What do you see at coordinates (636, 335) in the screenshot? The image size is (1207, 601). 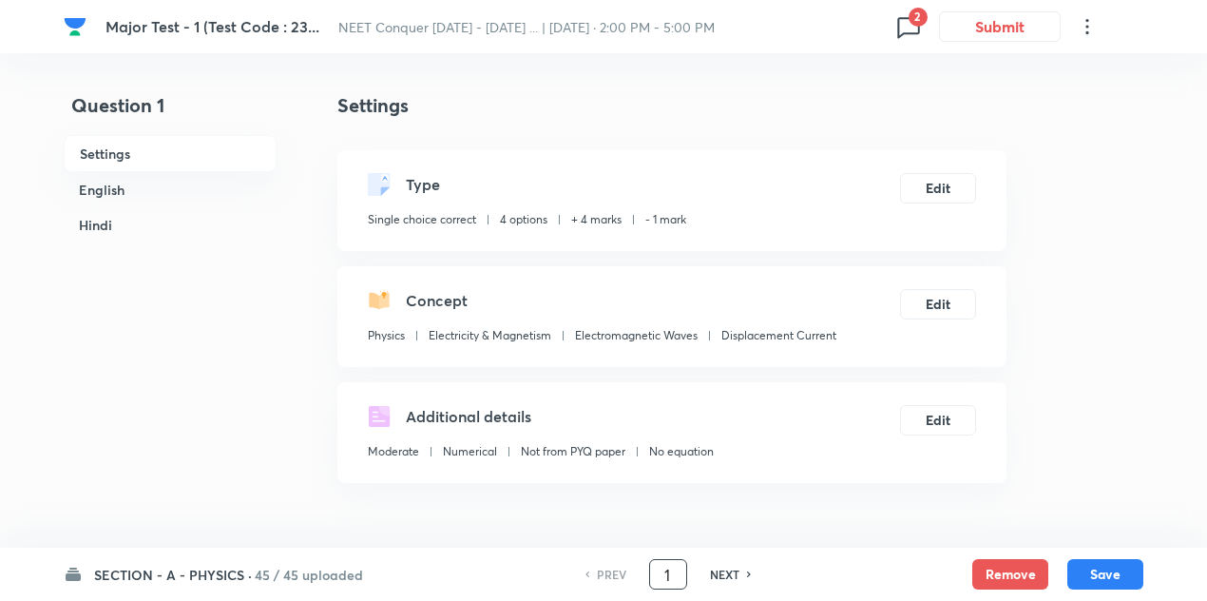 I see `p: Electromagnetic Waves` at bounding box center [636, 335].